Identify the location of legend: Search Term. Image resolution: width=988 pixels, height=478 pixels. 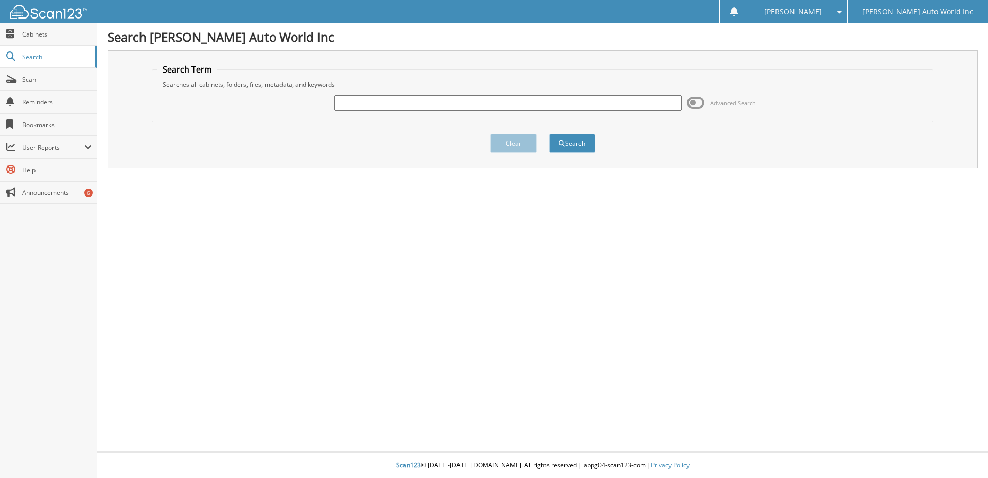
(187, 69).